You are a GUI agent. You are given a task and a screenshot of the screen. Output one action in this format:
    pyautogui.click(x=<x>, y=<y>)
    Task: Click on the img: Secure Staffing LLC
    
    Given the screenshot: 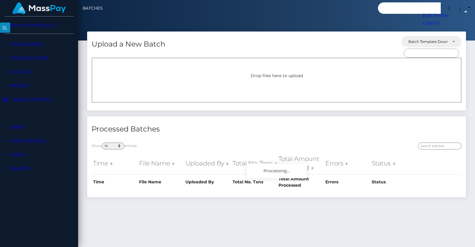 What is the action you would take?
    pyautogui.click(x=12, y=32)
    